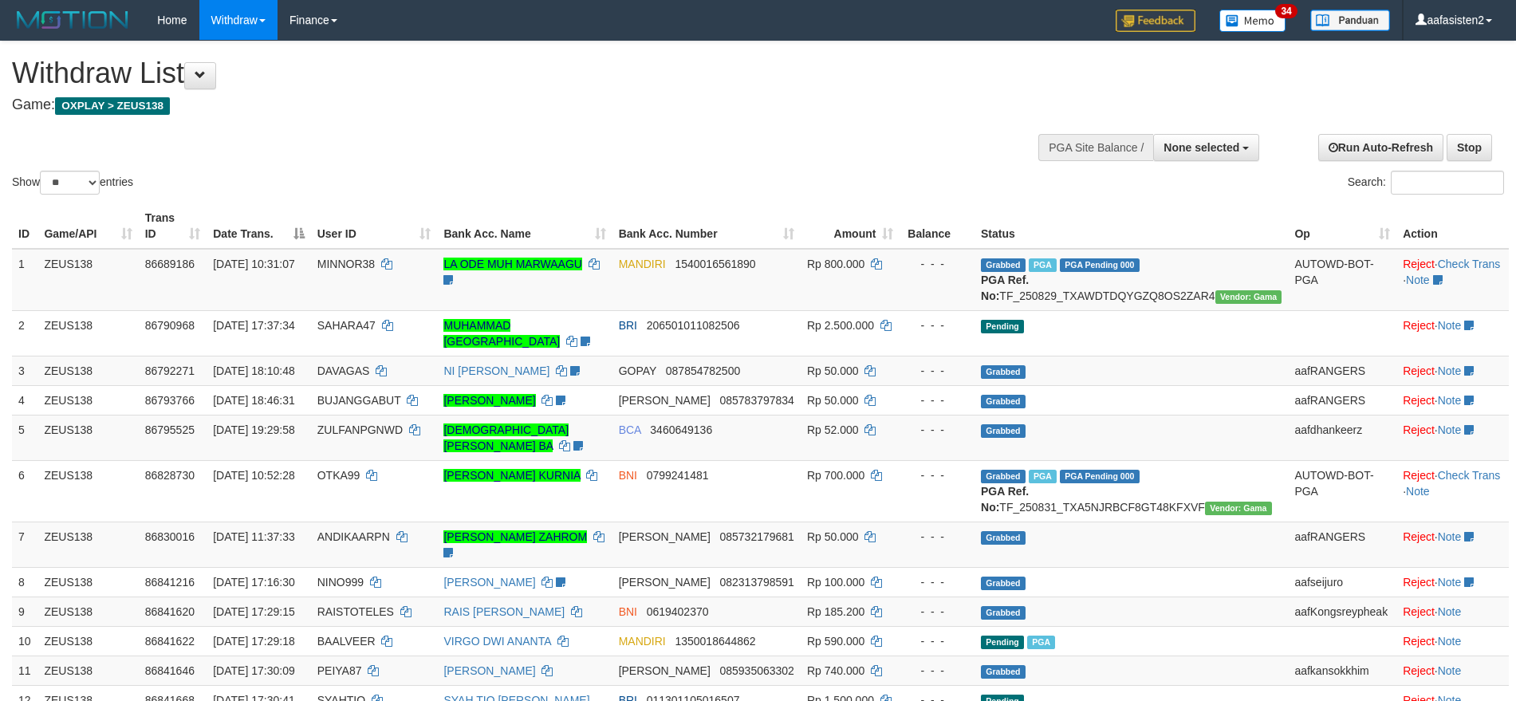  I want to click on span: 86790968, so click(170, 325).